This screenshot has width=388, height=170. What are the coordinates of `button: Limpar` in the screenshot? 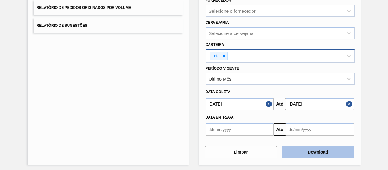 It's located at (241, 152).